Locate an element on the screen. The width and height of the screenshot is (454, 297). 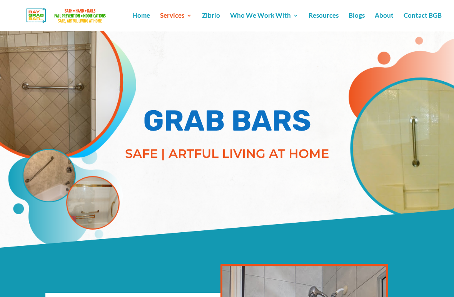
p: SAFE | ARTFUL LIVING AT HOME is located at coordinates (227, 154).